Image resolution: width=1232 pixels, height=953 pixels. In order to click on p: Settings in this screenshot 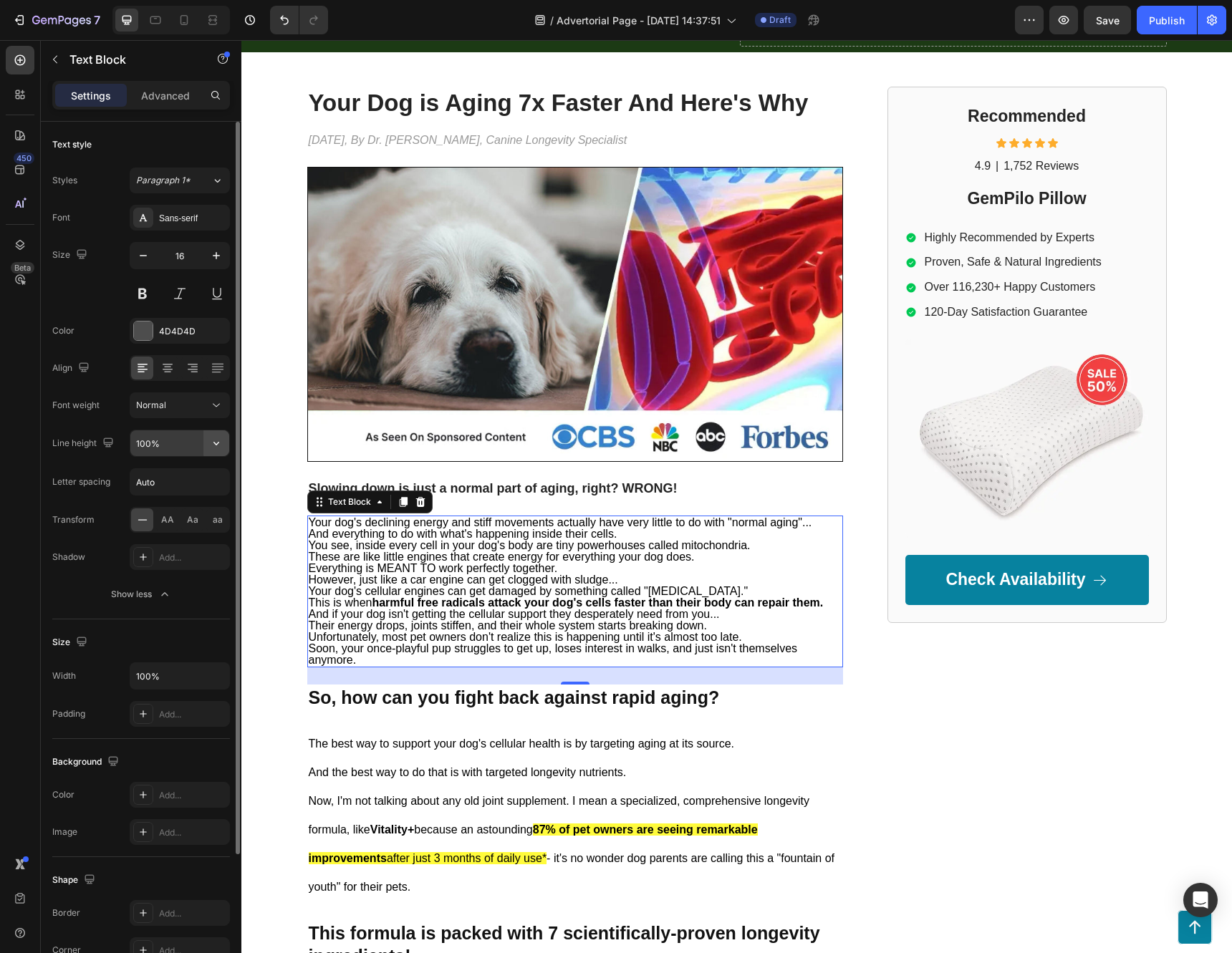, I will do `click(91, 95)`.